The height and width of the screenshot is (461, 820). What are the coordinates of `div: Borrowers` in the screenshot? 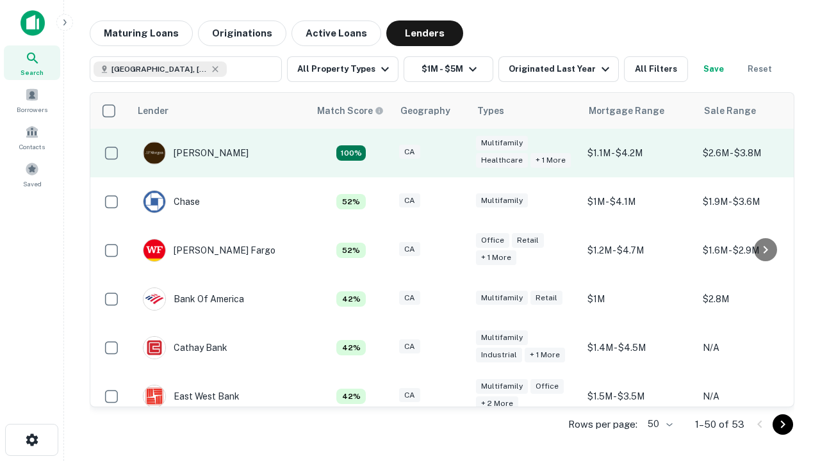 It's located at (32, 100).